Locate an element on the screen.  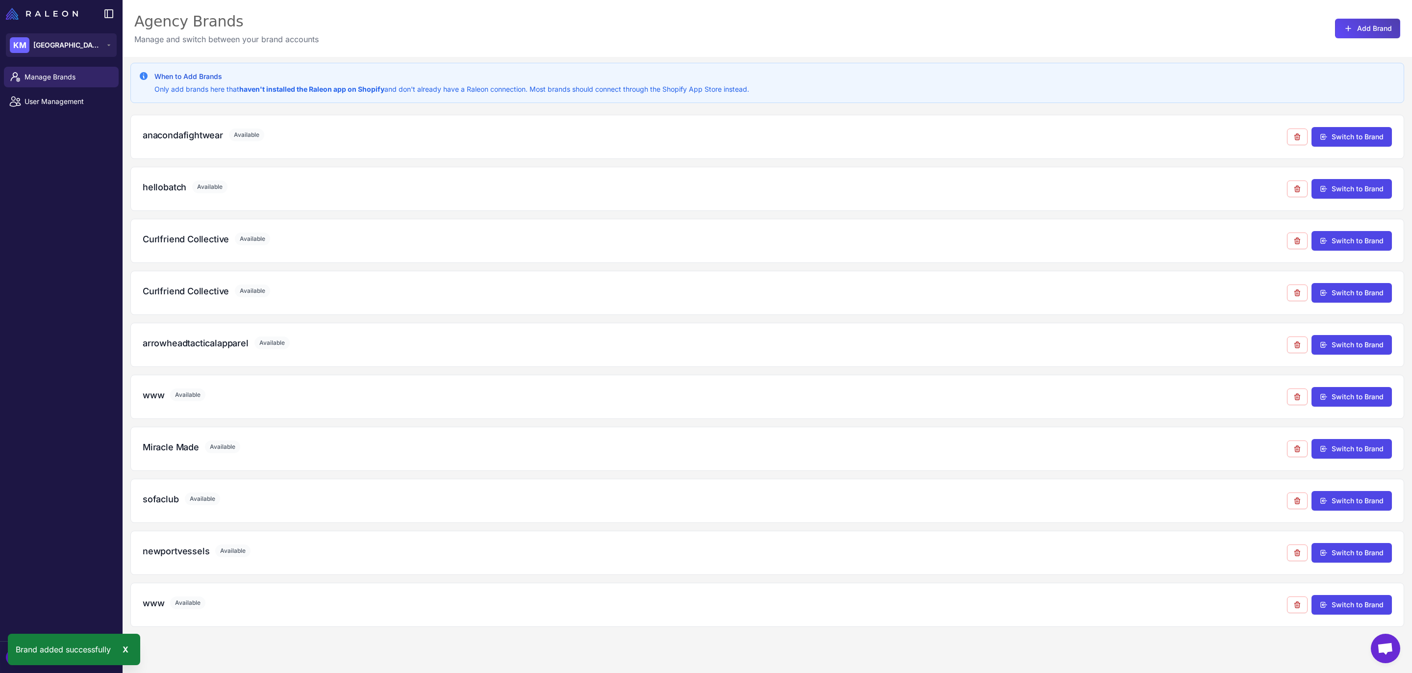
a: Raleon Logo is located at coordinates (44, 14).